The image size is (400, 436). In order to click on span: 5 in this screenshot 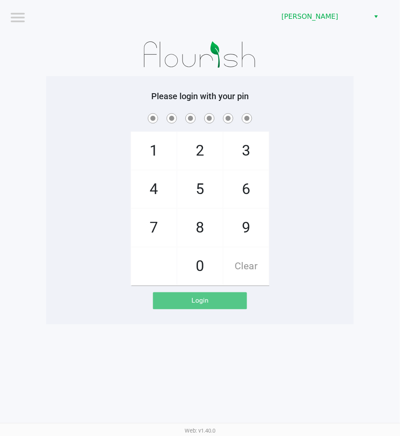, I will do `click(200, 189)`.